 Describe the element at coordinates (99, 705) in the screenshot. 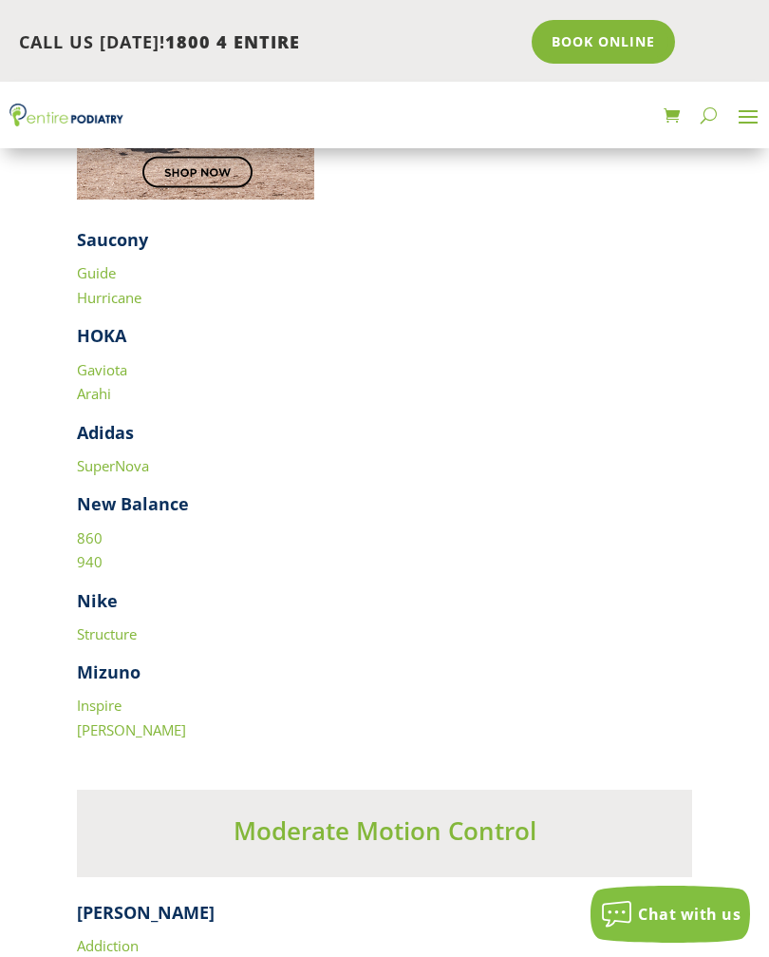

I see `a: Inspire` at that location.